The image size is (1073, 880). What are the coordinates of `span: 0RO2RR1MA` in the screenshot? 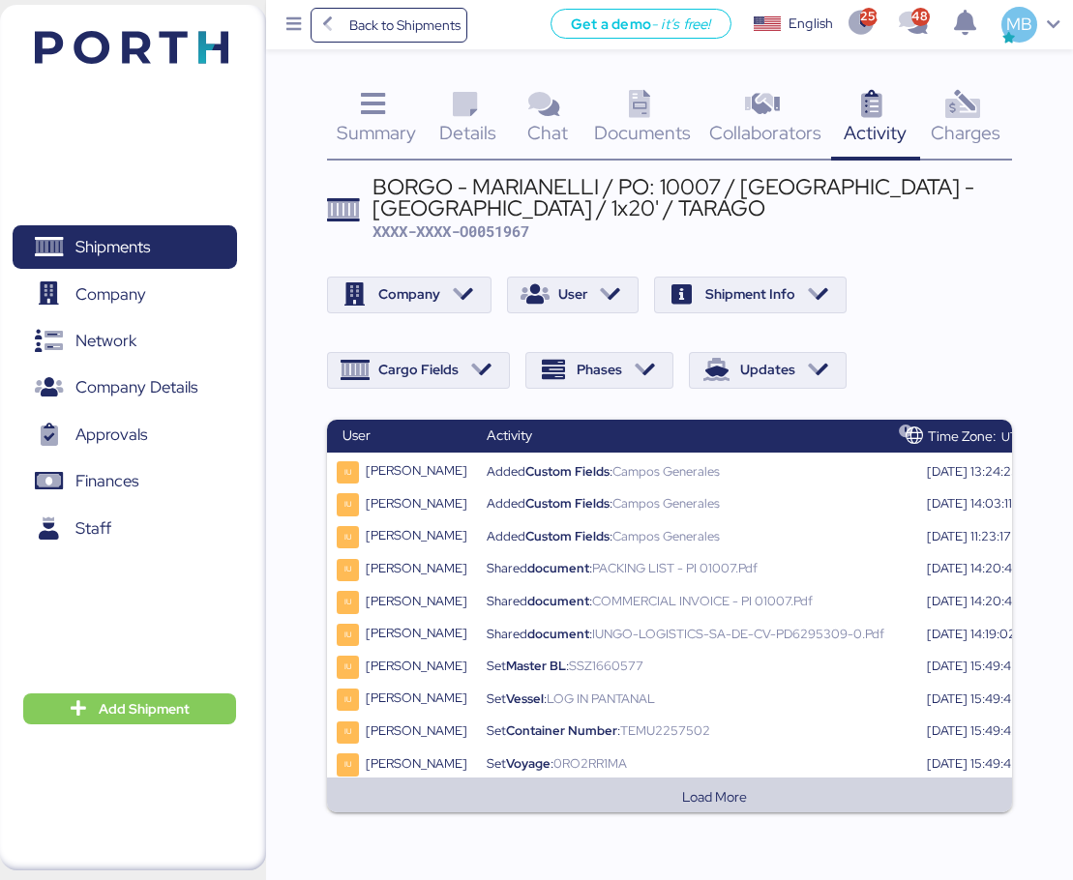 It's located at (590, 763).